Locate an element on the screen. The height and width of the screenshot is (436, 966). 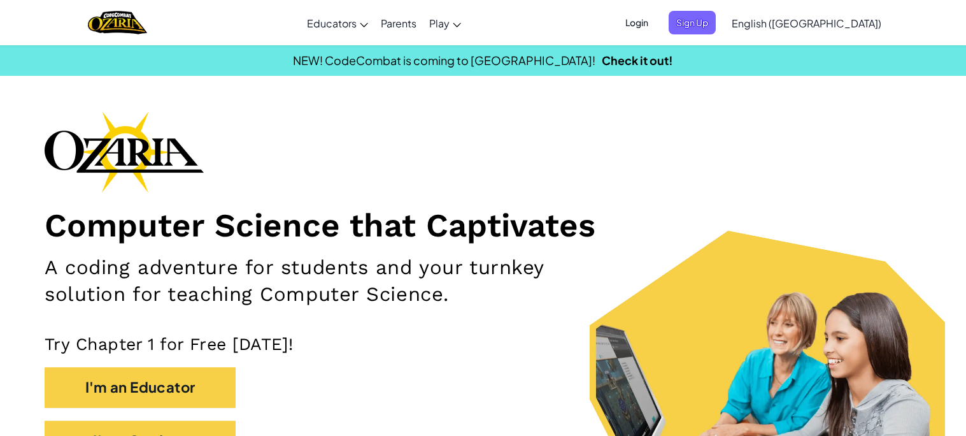
span: Play is located at coordinates (439, 23).